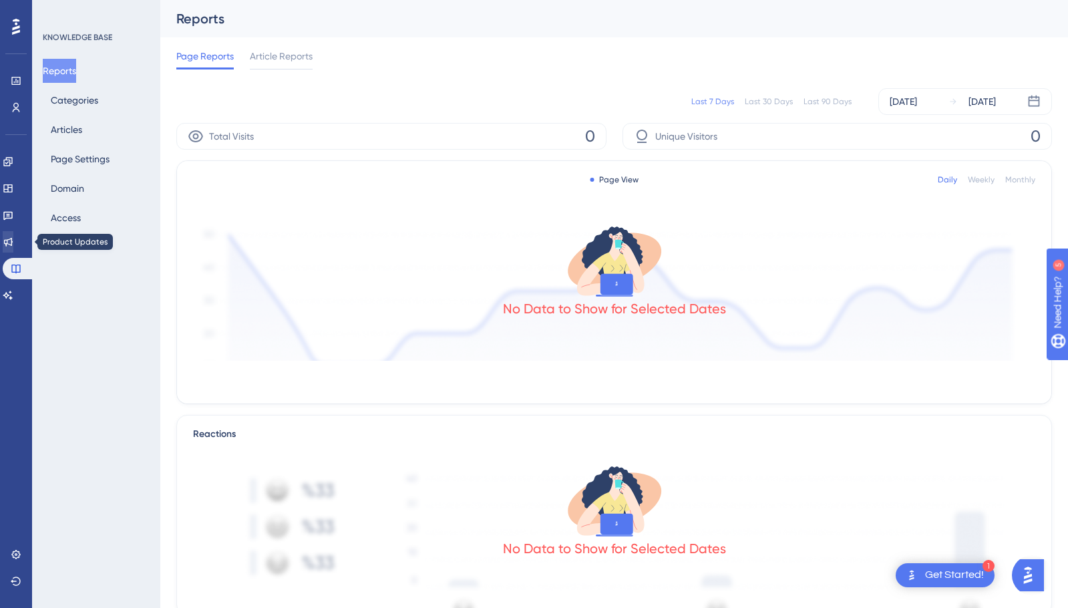  What do you see at coordinates (597, 19) in the screenshot?
I see `div: Reports` at bounding box center [597, 19].